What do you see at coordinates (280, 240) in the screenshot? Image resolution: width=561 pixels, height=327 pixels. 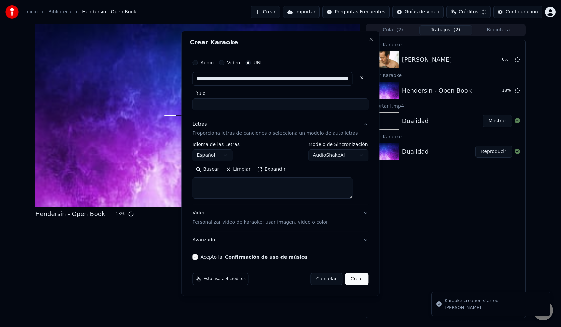 I see `button: Avanzado` at bounding box center [280, 240].